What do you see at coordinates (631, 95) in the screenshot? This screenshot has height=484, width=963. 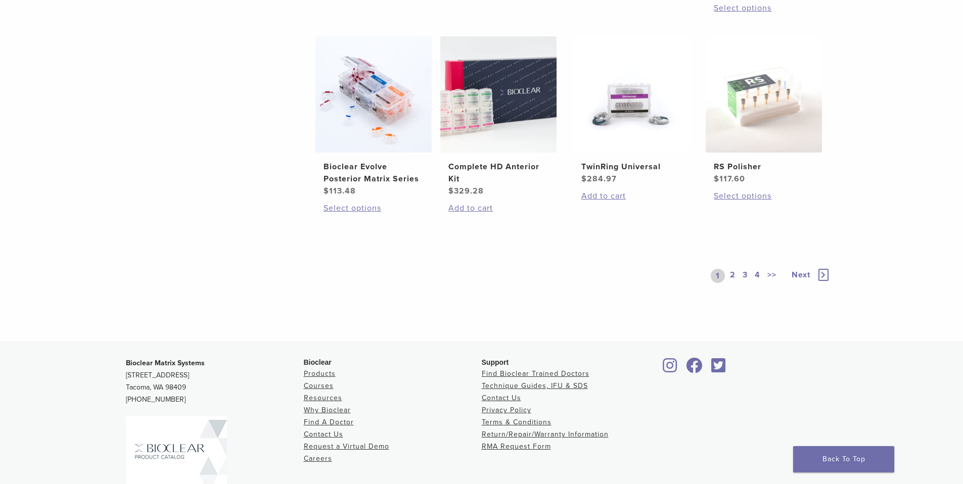 I see `img: TwinRing Universal` at bounding box center [631, 95].